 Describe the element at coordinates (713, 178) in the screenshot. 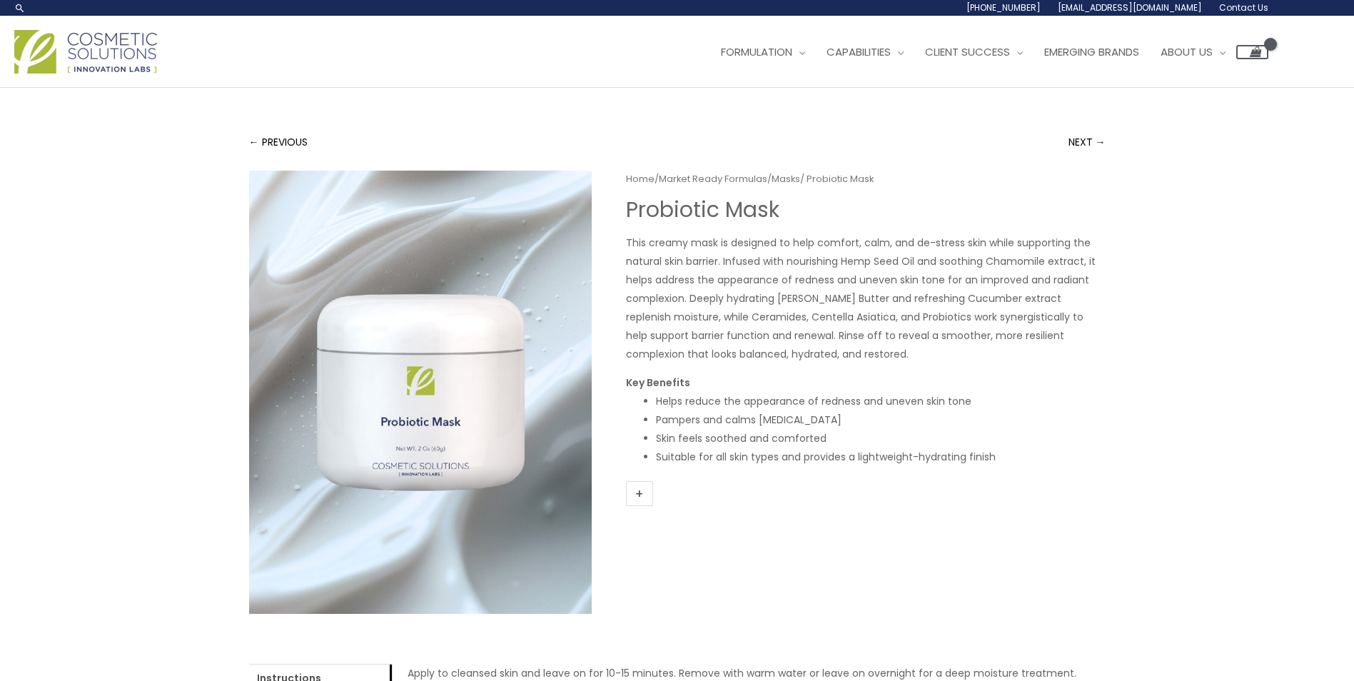

I see `a: Market Ready Formulas` at that location.